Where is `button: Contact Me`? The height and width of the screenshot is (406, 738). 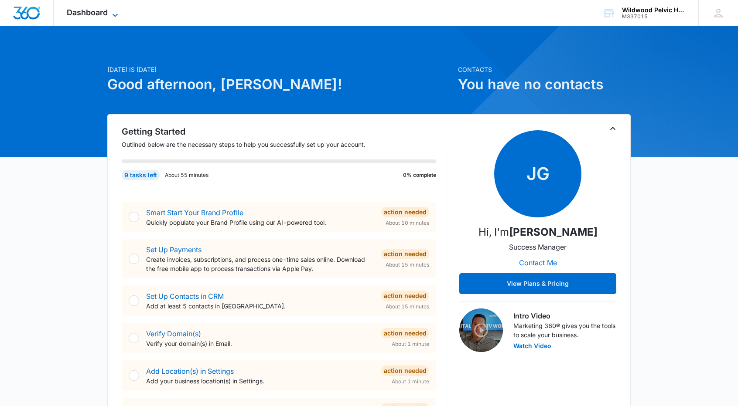 button: Contact Me is located at coordinates (538, 263).